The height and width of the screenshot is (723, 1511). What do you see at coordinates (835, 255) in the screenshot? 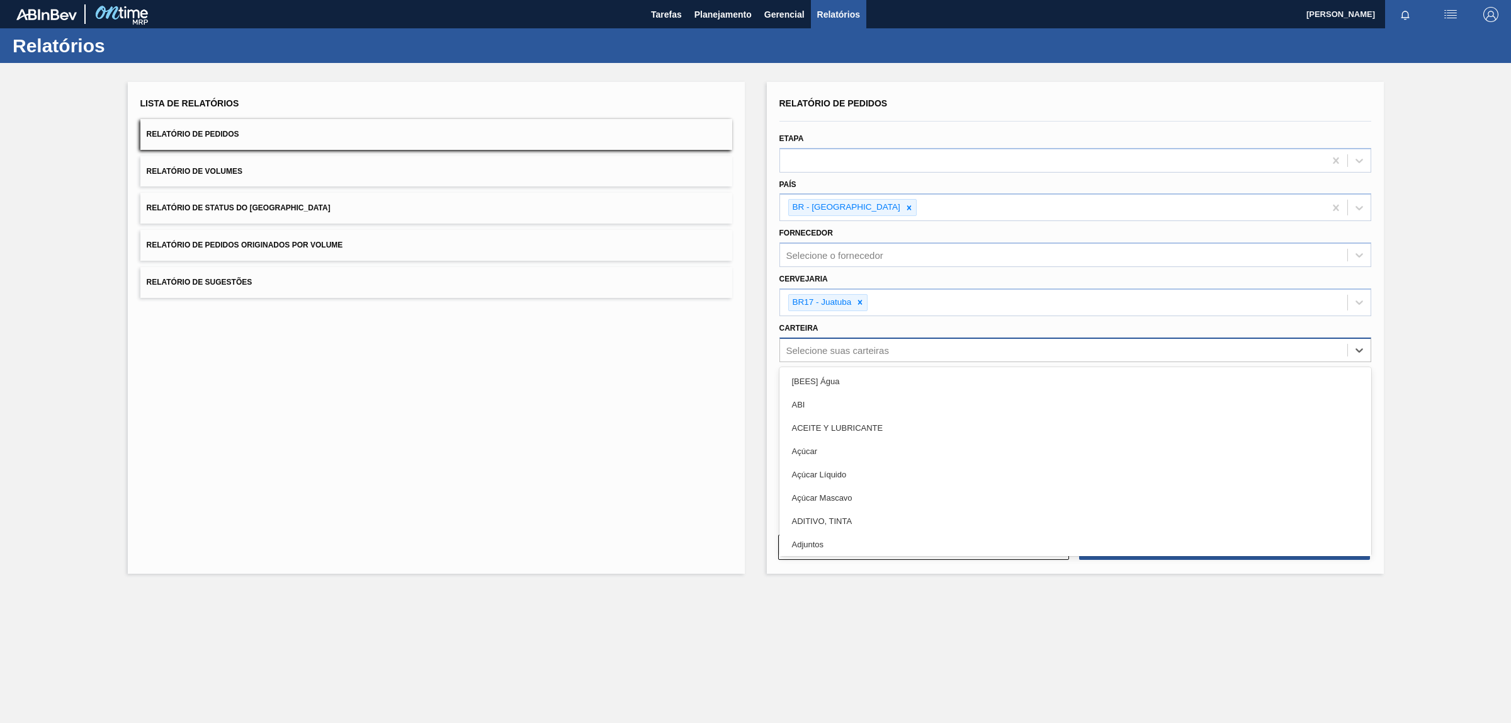
I see `div: Selecione o fornecedor` at bounding box center [835, 255].